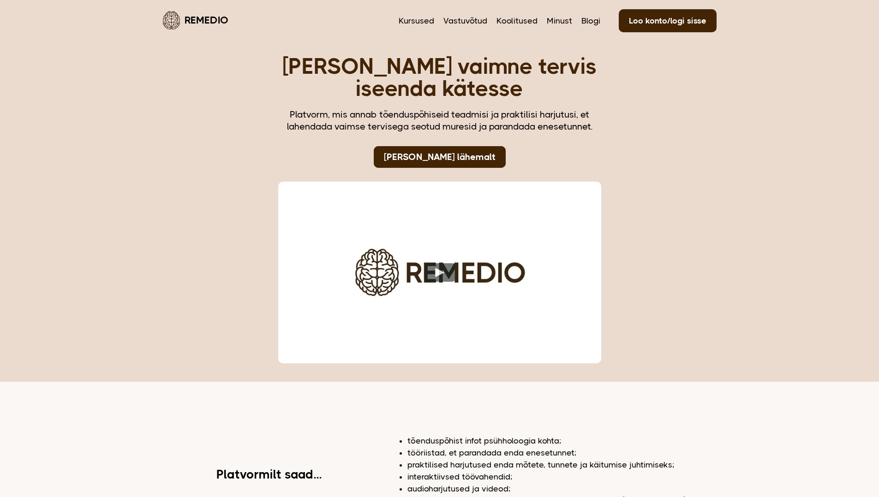 This screenshot has width=879, height=497. Describe the element at coordinates (562, 441) in the screenshot. I see `li: tõenduspõhist infot psühholoogia kohta;` at that location.